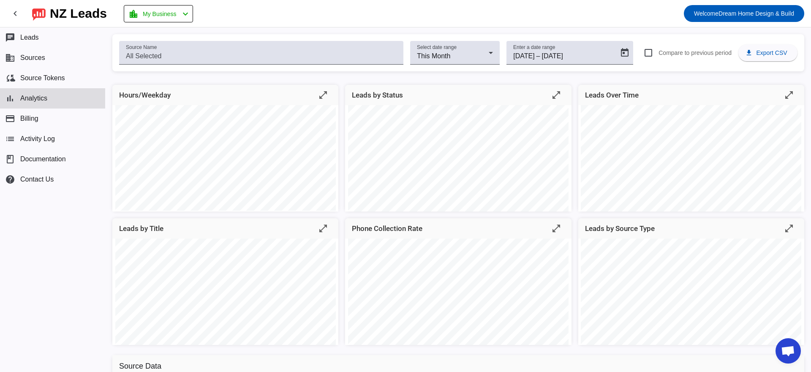 Image resolution: width=811 pixels, height=372 pixels. Describe the element at coordinates (534, 47) in the screenshot. I see `mat-label: Enter a date range` at that location.